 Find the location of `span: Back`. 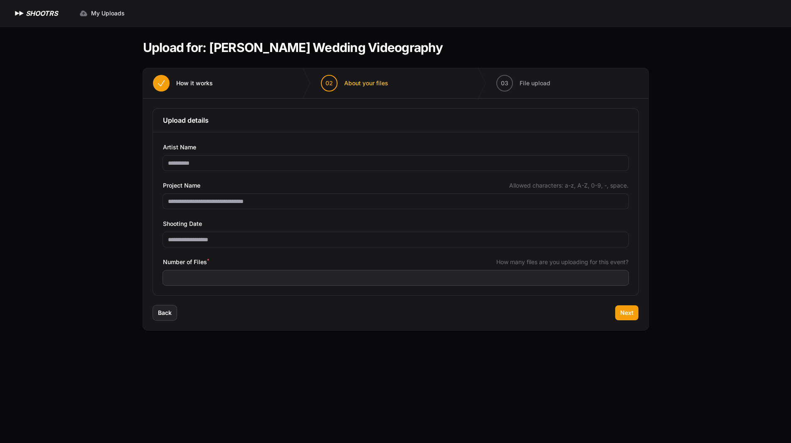

span: Back is located at coordinates (165, 313).